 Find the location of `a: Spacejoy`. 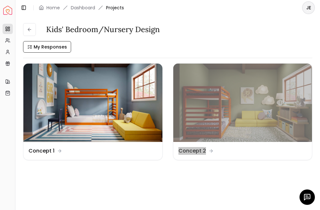

a: Spacejoy is located at coordinates (8, 10).